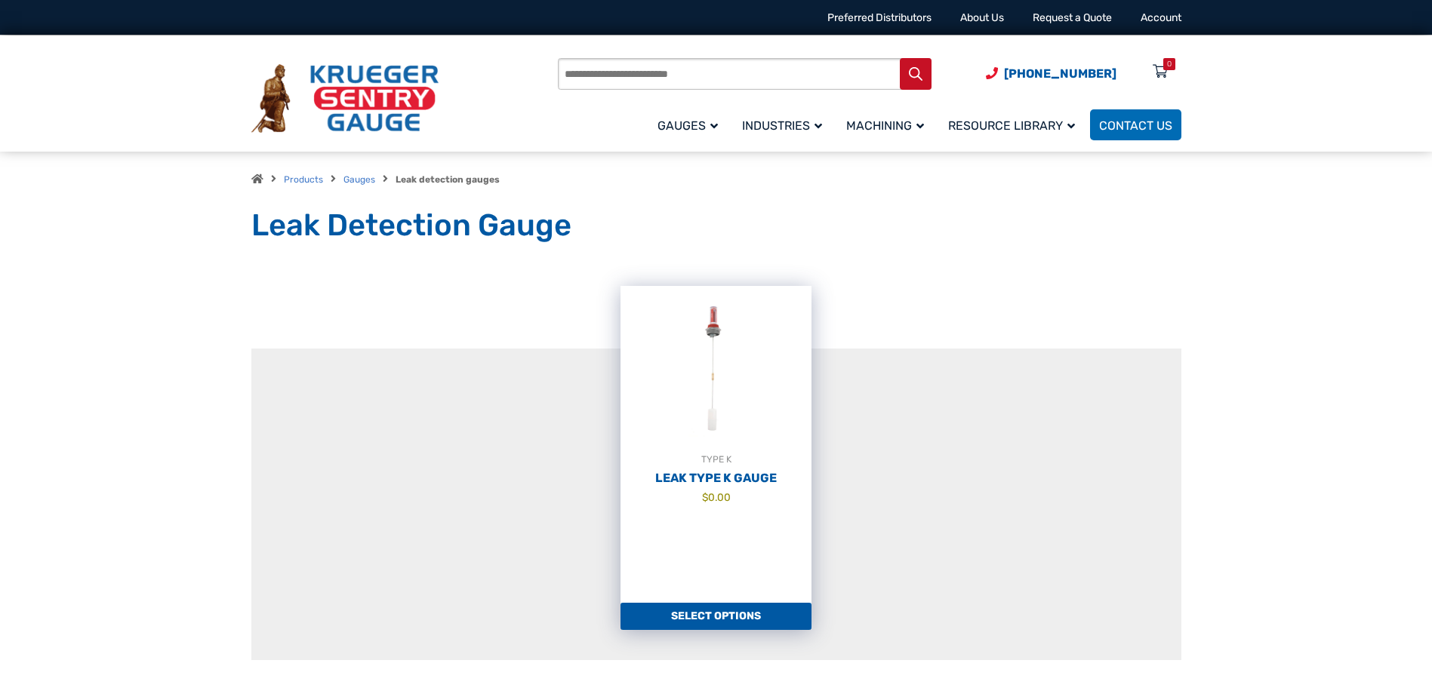 The height and width of the screenshot is (697, 1432). I want to click on span: Contact Us, so click(1135, 125).